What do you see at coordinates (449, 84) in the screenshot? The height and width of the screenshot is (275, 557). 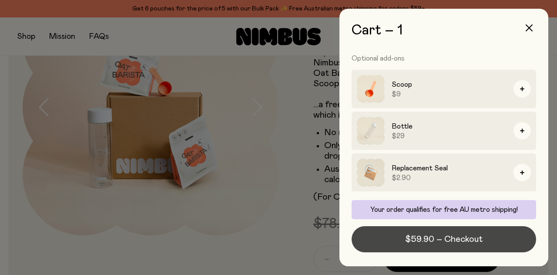 I see `h3: Scoop` at bounding box center [449, 84].